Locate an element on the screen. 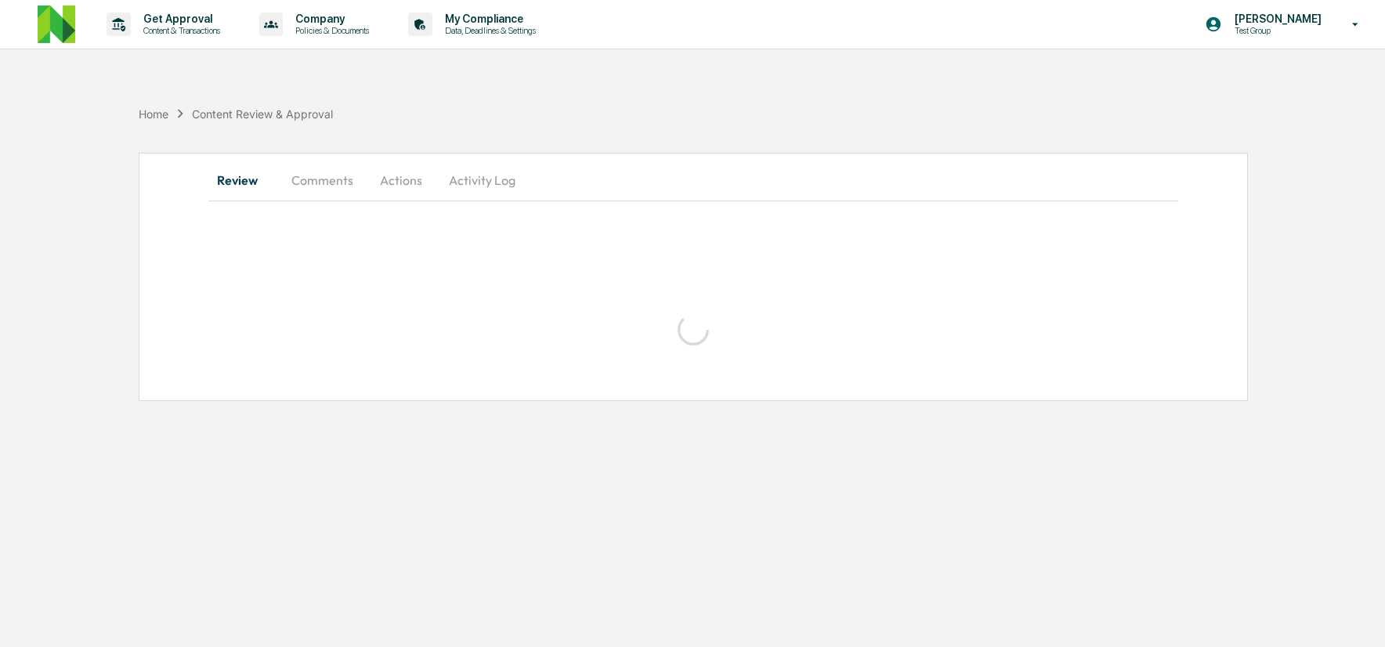 Image resolution: width=1385 pixels, height=647 pixels. button: Comments is located at coordinates (322, 180).